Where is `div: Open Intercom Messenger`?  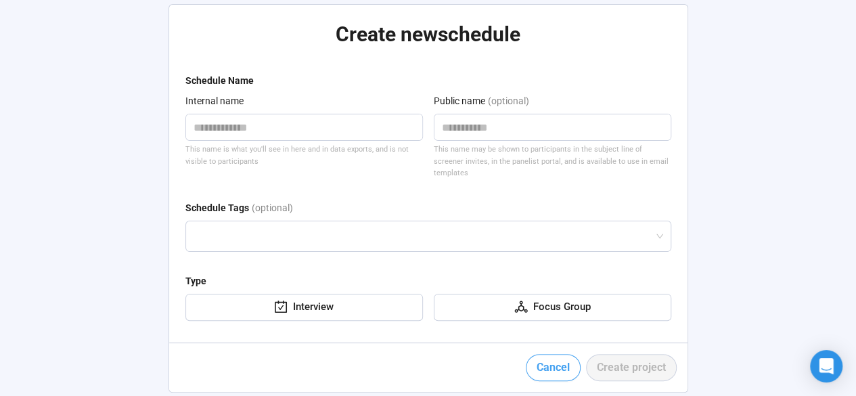
div: Open Intercom Messenger is located at coordinates (827, 366).